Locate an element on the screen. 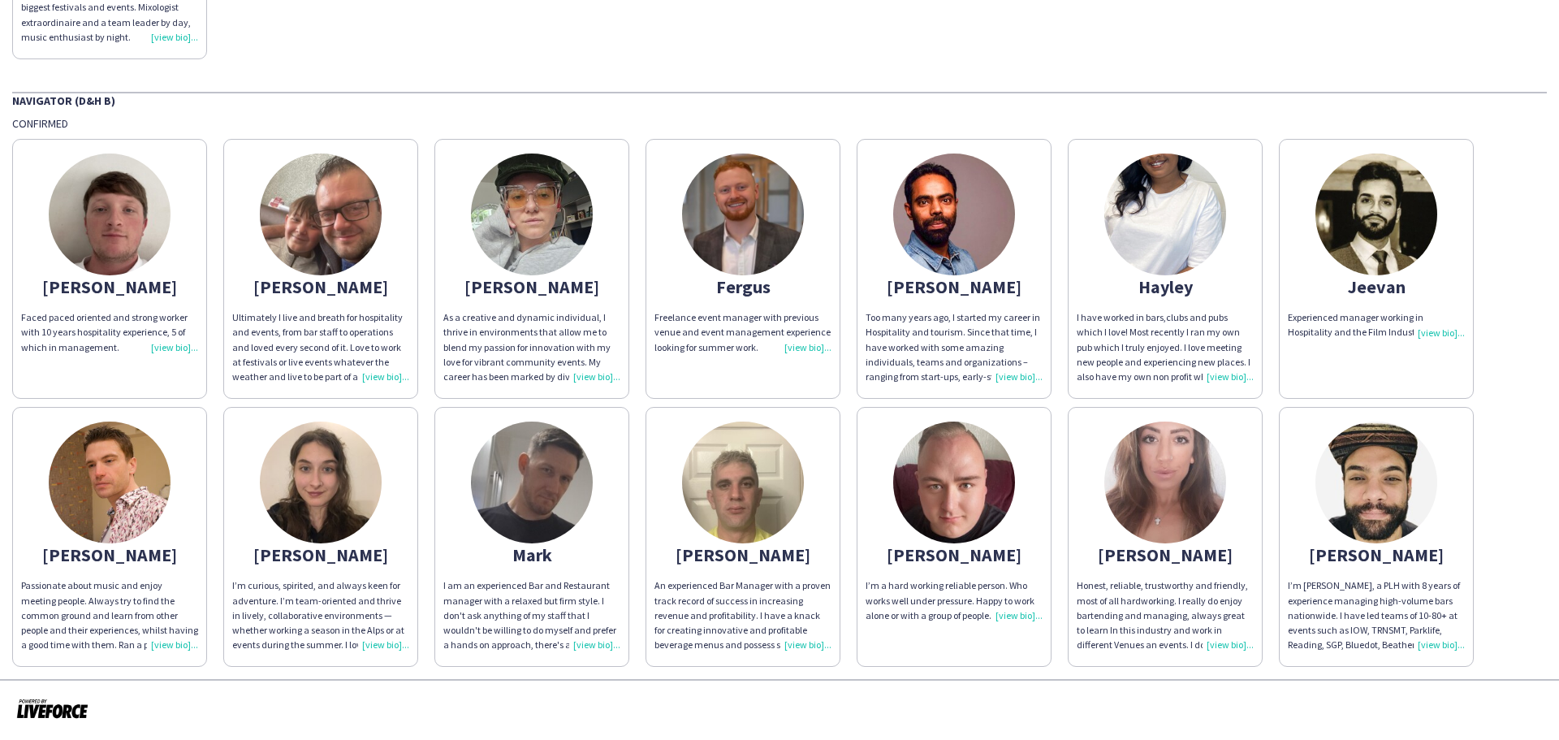 The width and height of the screenshot is (1559, 740). img: thumb-68655d1cc7917.jpg is located at coordinates (321, 214).